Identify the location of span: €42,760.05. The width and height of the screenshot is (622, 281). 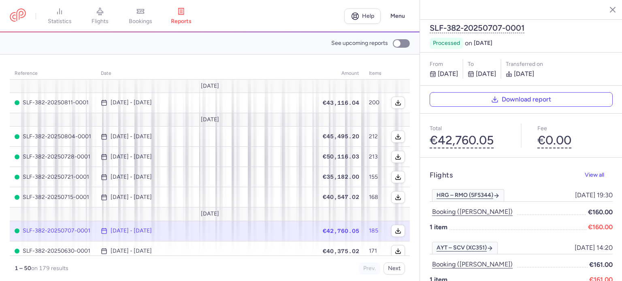
(341, 231).